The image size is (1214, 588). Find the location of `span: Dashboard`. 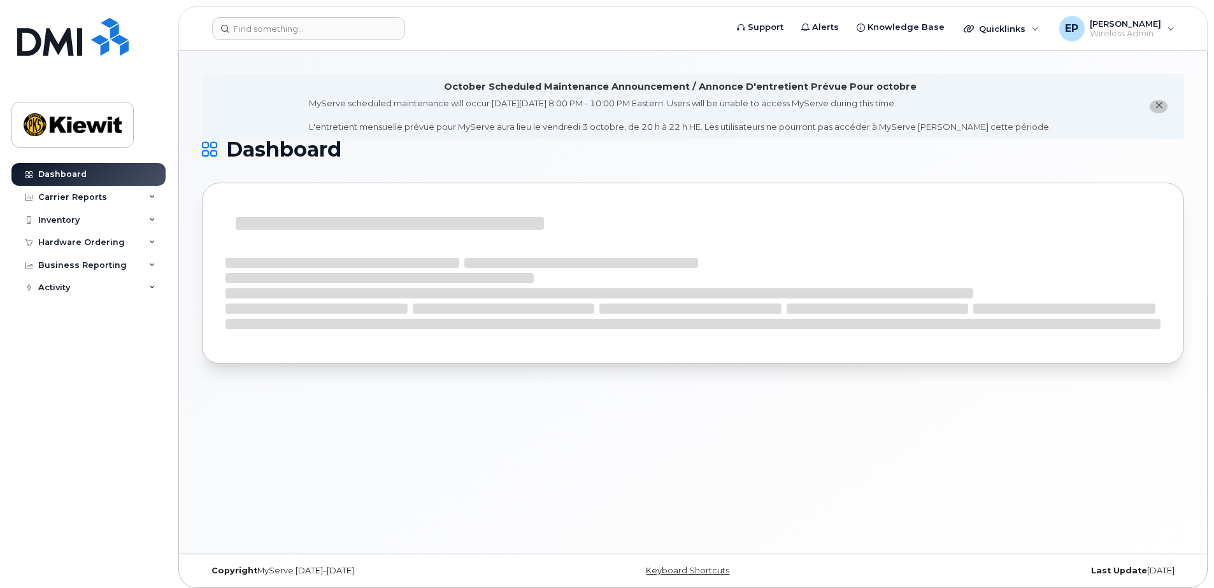

span: Dashboard is located at coordinates (283, 150).